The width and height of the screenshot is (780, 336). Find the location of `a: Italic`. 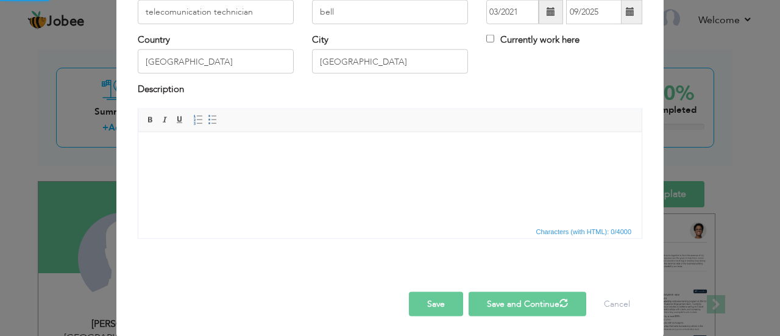

a: Italic is located at coordinates (165, 119).